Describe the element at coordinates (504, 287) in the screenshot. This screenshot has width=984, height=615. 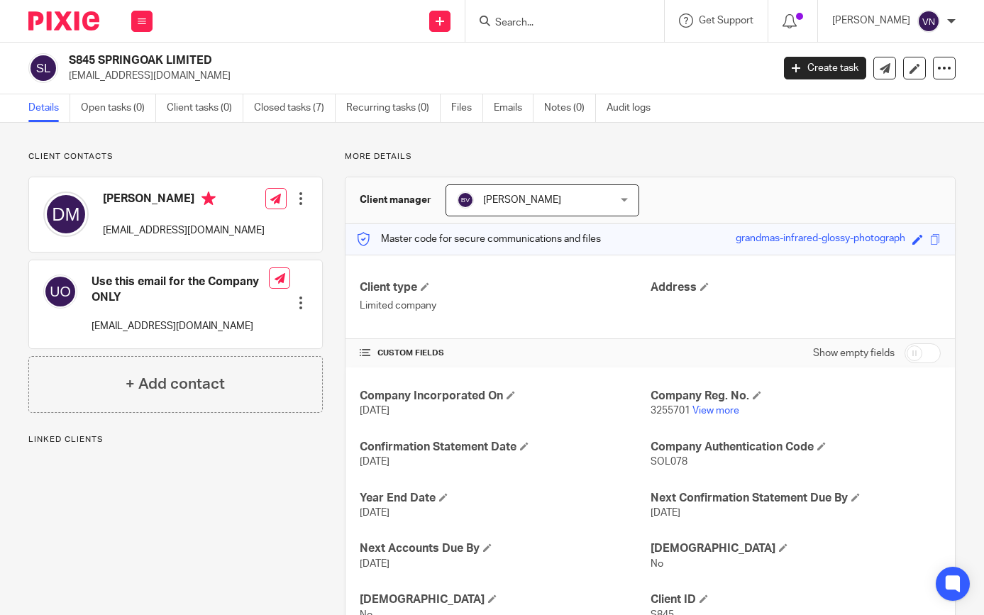
I see `h4: Client type` at that location.